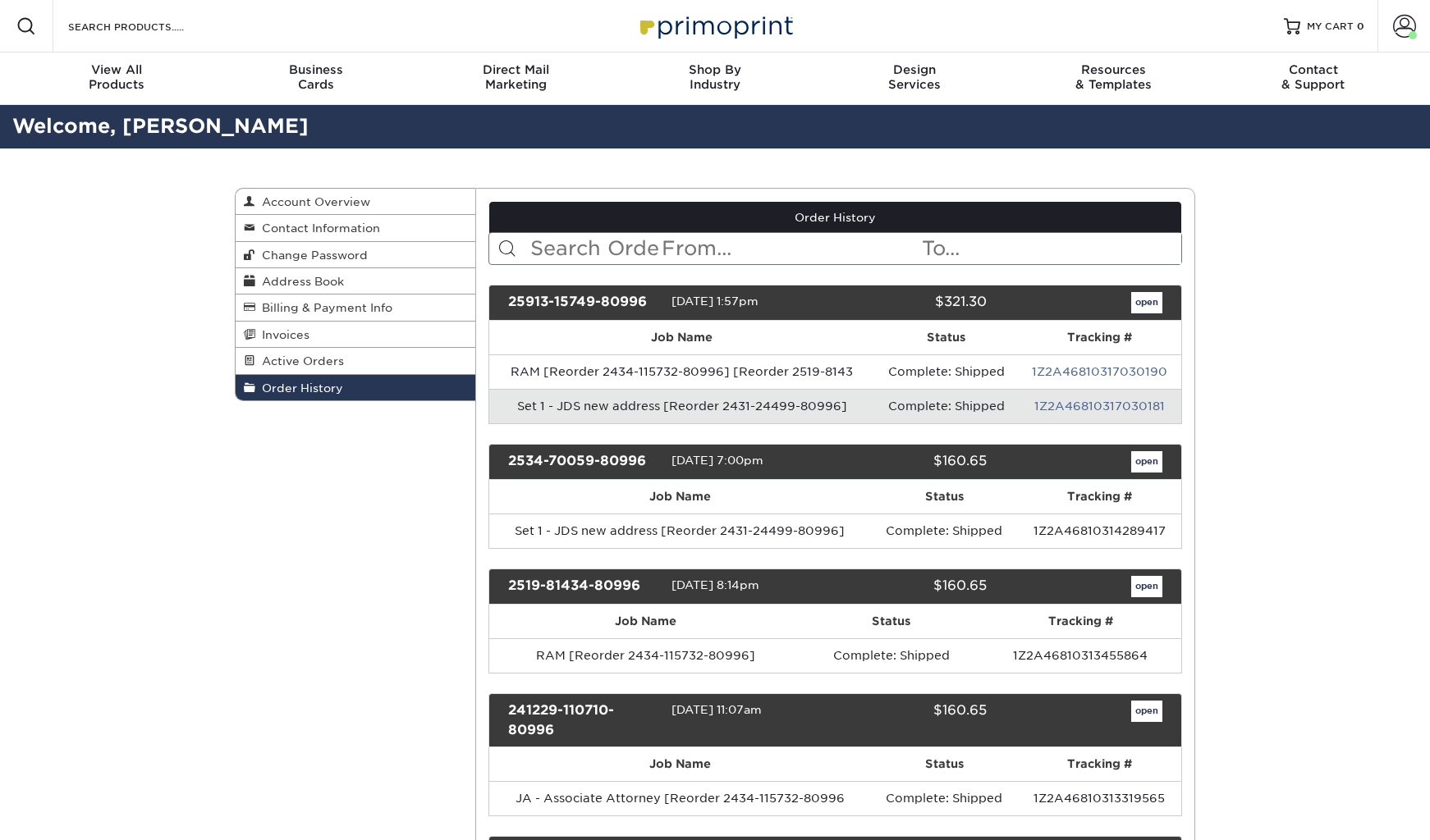 The image size is (1430, 840). What do you see at coordinates (1313, 70) in the screenshot?
I see `span: Contact` at bounding box center [1313, 70].